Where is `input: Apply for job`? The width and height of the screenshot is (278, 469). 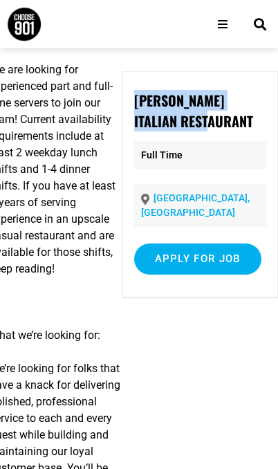
input: Apply for job is located at coordinates (198, 258).